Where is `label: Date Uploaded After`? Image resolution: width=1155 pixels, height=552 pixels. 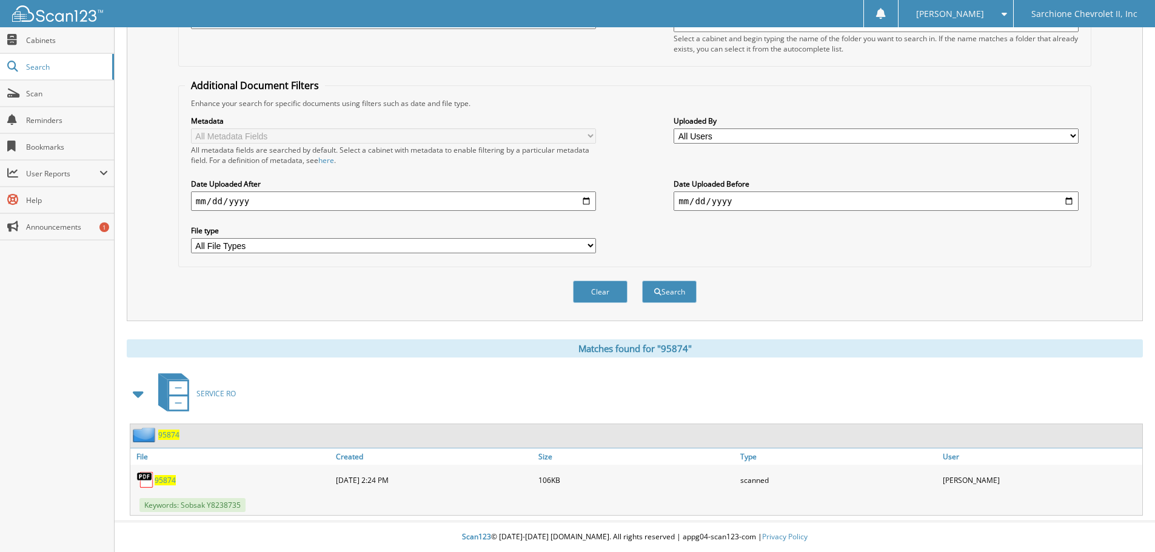
label: Date Uploaded After is located at coordinates (393, 184).